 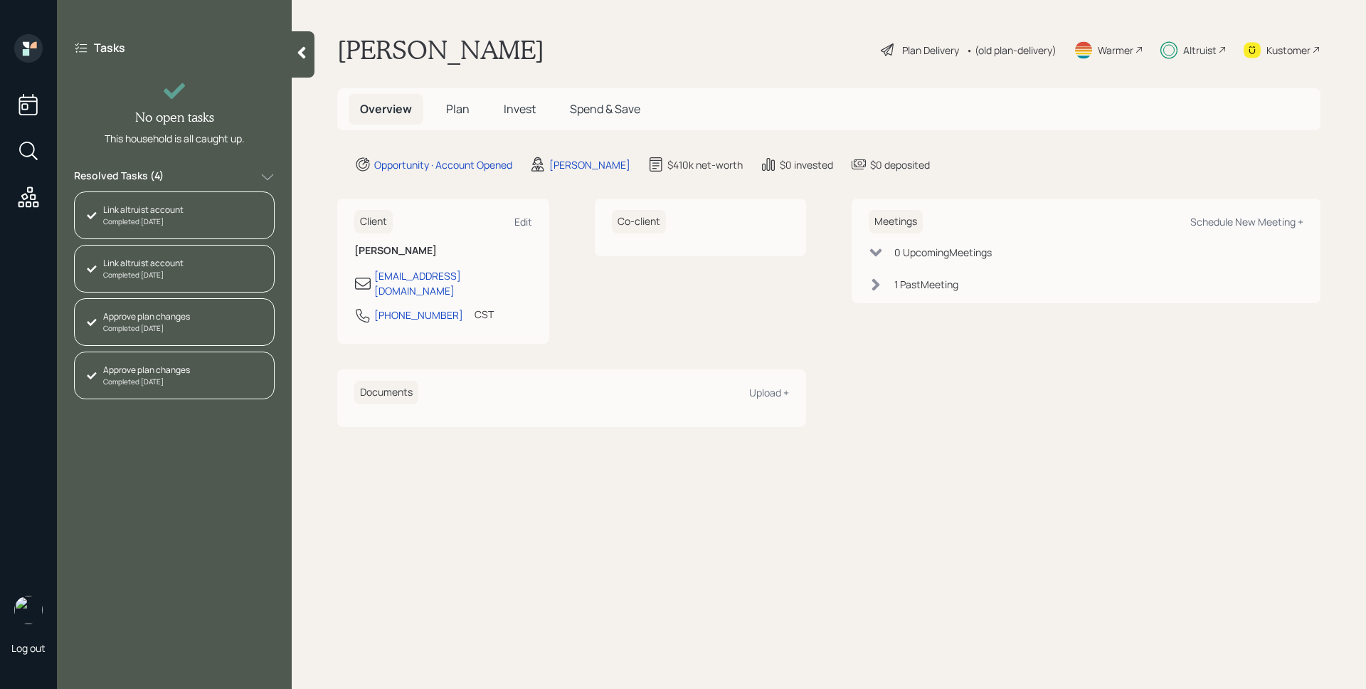 I want to click on div: $410k net-worth, so click(x=705, y=164).